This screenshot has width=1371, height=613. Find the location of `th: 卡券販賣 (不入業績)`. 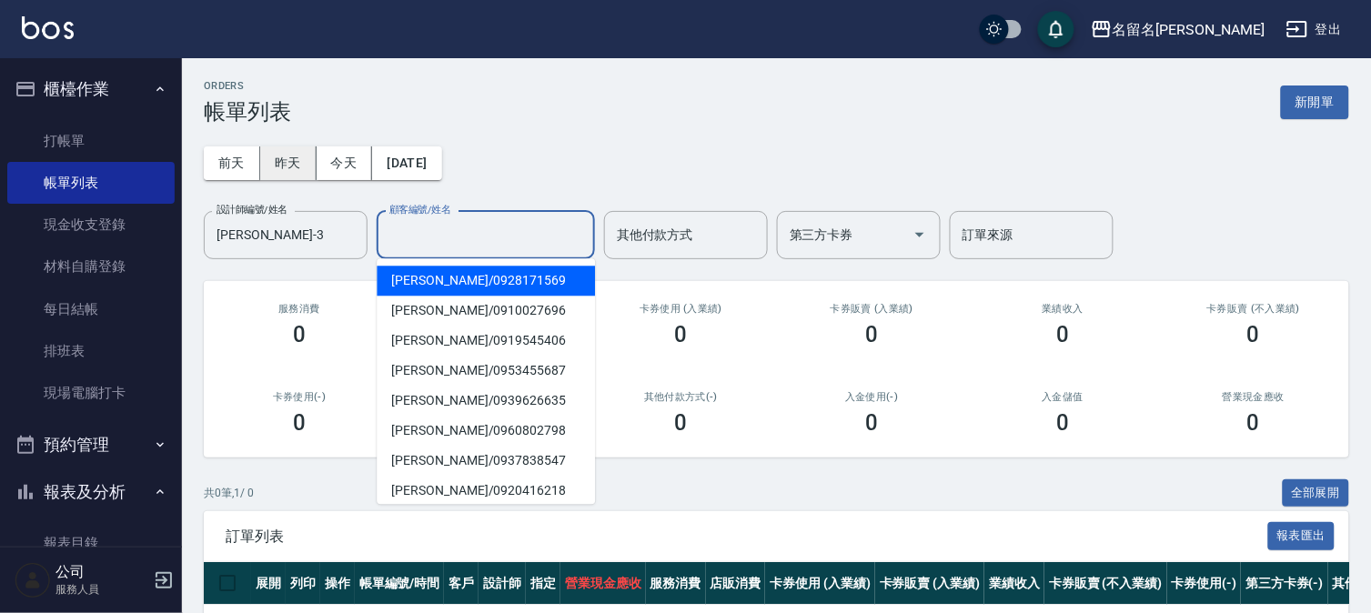

th: 卡券販賣 (不入業績) is located at coordinates (1105, 583).